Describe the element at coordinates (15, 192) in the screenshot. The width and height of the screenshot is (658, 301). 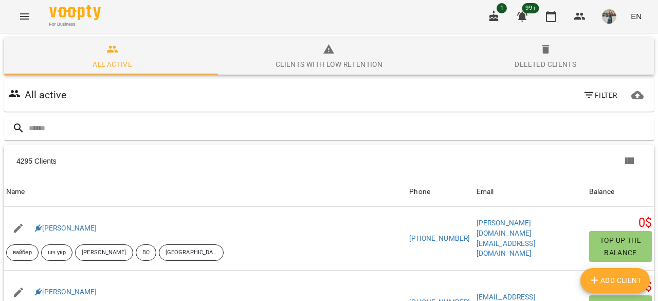
I see `div: Name` at that location.